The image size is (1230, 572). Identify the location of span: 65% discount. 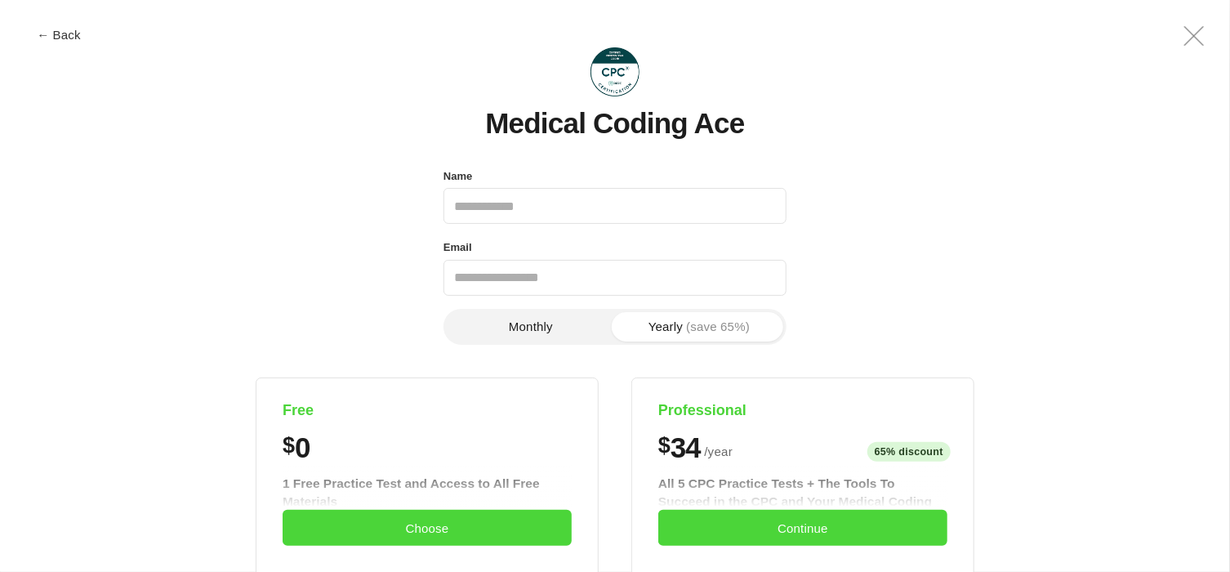
(909, 452).